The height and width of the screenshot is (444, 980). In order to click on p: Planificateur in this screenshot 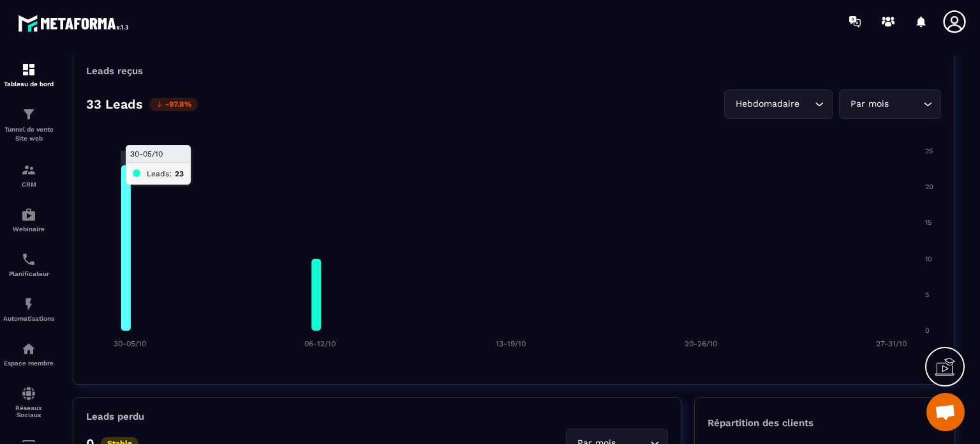, I will do `click(29, 273)`.